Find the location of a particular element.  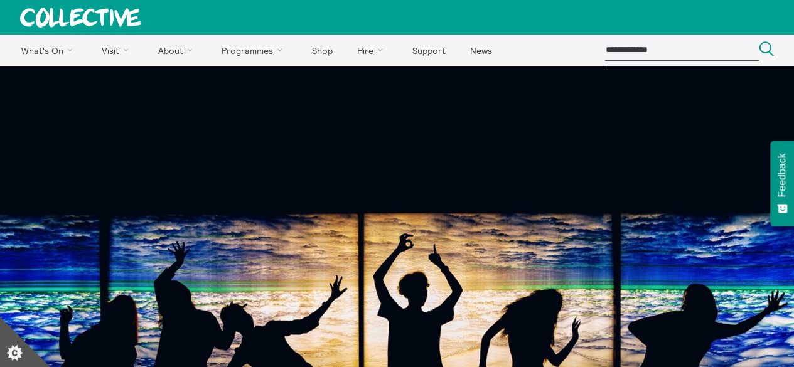

a: Hire is located at coordinates (373, 50).